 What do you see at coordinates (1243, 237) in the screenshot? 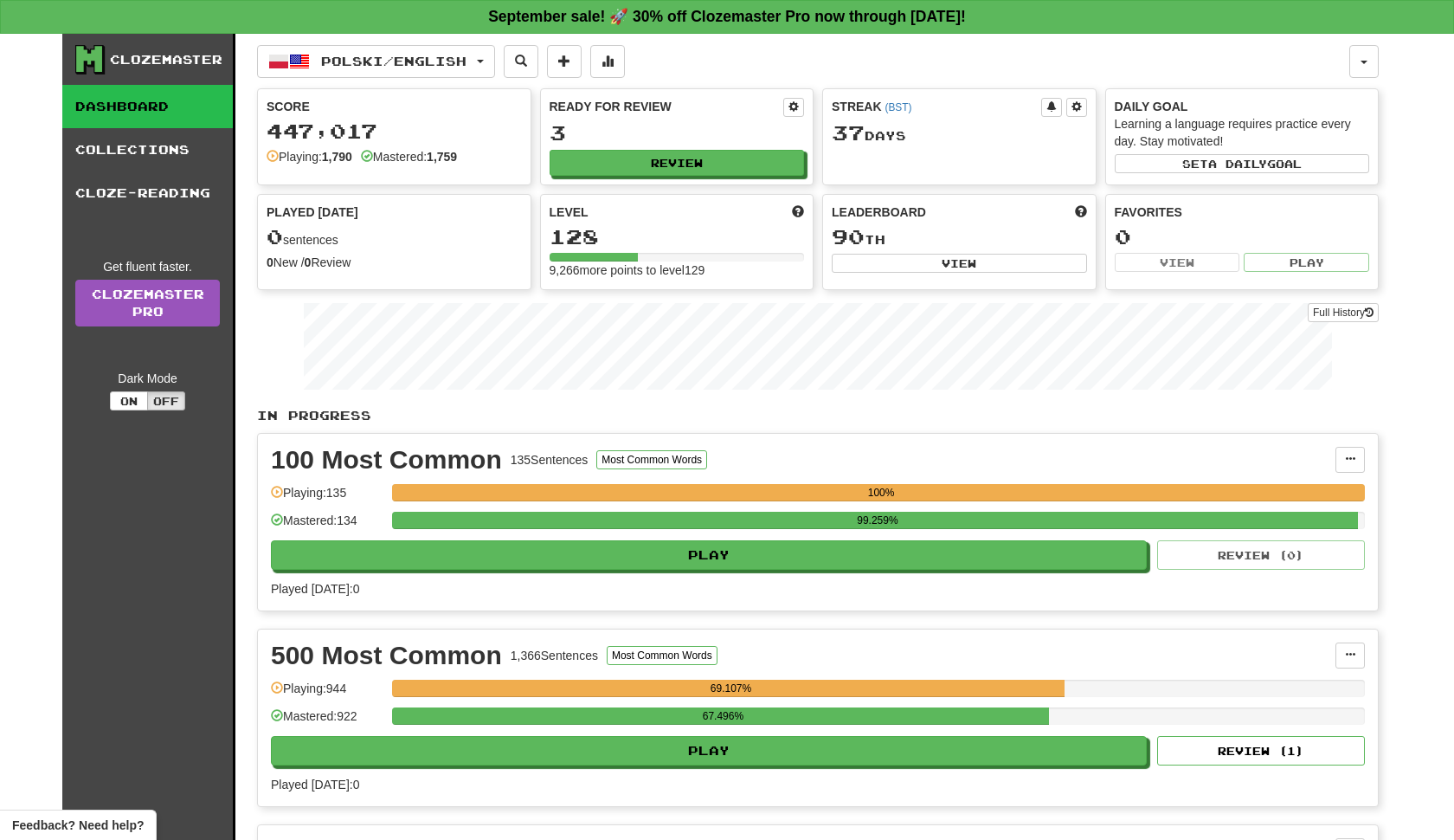
I see `div: 0` at bounding box center [1243, 237].